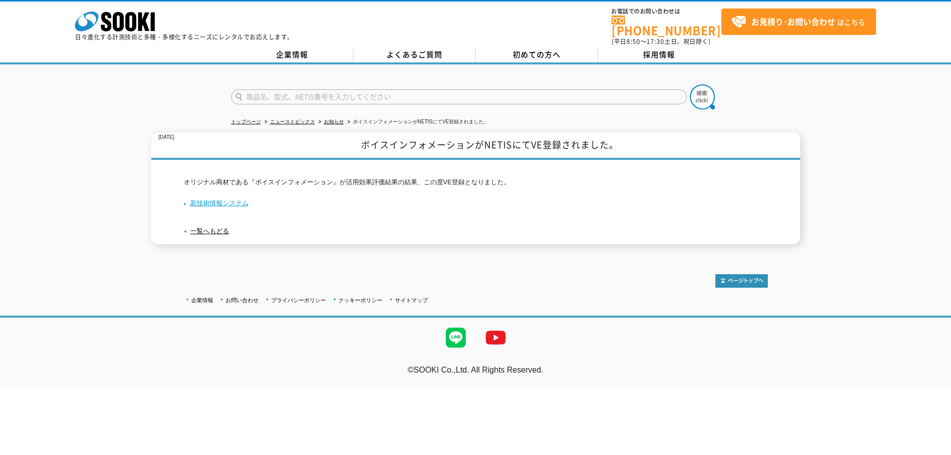 The height and width of the screenshot is (455, 951). What do you see at coordinates (459, 97) in the screenshot?
I see `input: 商品名、型式、NETIS番号を入力してください` at bounding box center [459, 97].